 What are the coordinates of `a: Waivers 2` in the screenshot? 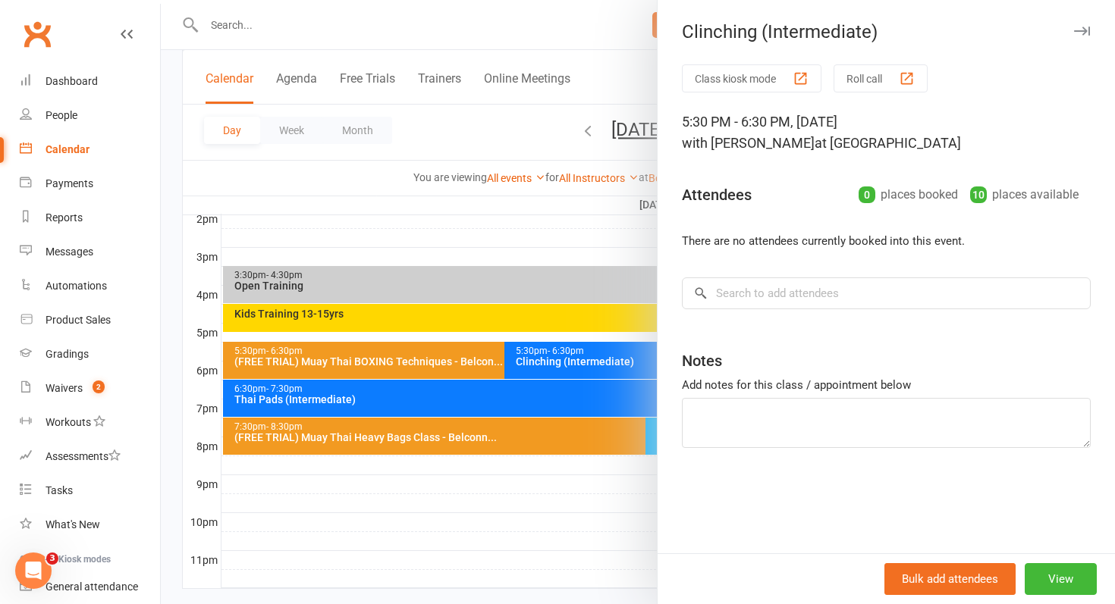 It's located at (89, 388).